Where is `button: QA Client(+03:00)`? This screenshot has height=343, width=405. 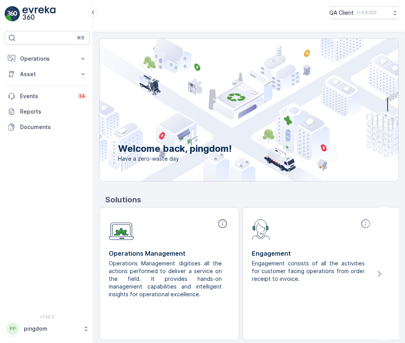
button: QA Client(+03:00) is located at coordinates (364, 13).